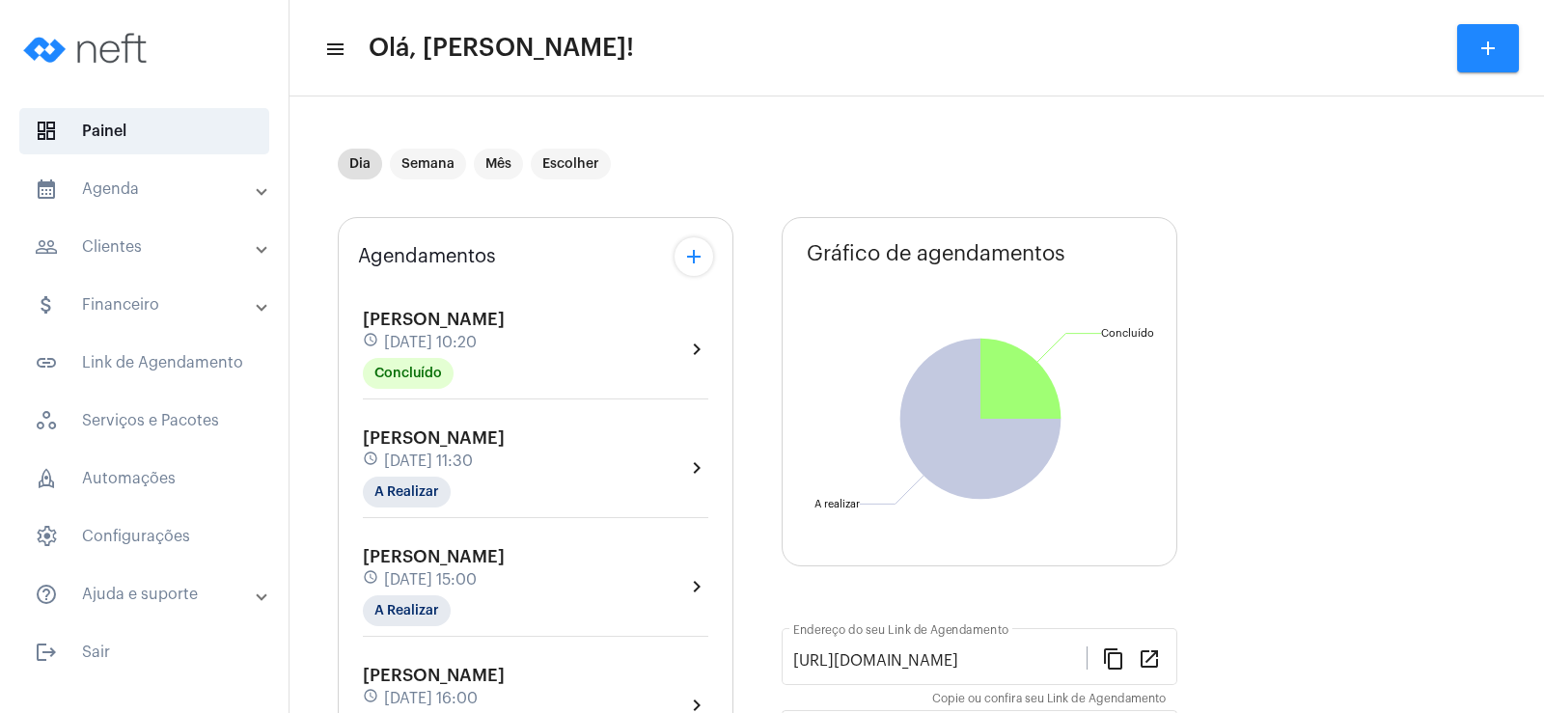 The width and height of the screenshot is (1544, 713). Describe the element at coordinates (150, 305) in the screenshot. I see `mat-expansion-panel-header: sidenav iconFinanceiro` at that location.